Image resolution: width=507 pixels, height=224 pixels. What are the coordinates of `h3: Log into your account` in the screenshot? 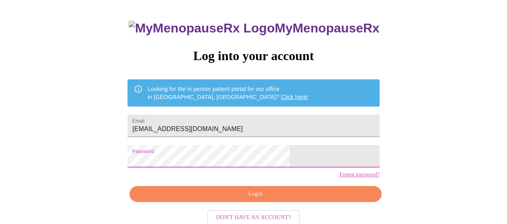 It's located at (253, 56).